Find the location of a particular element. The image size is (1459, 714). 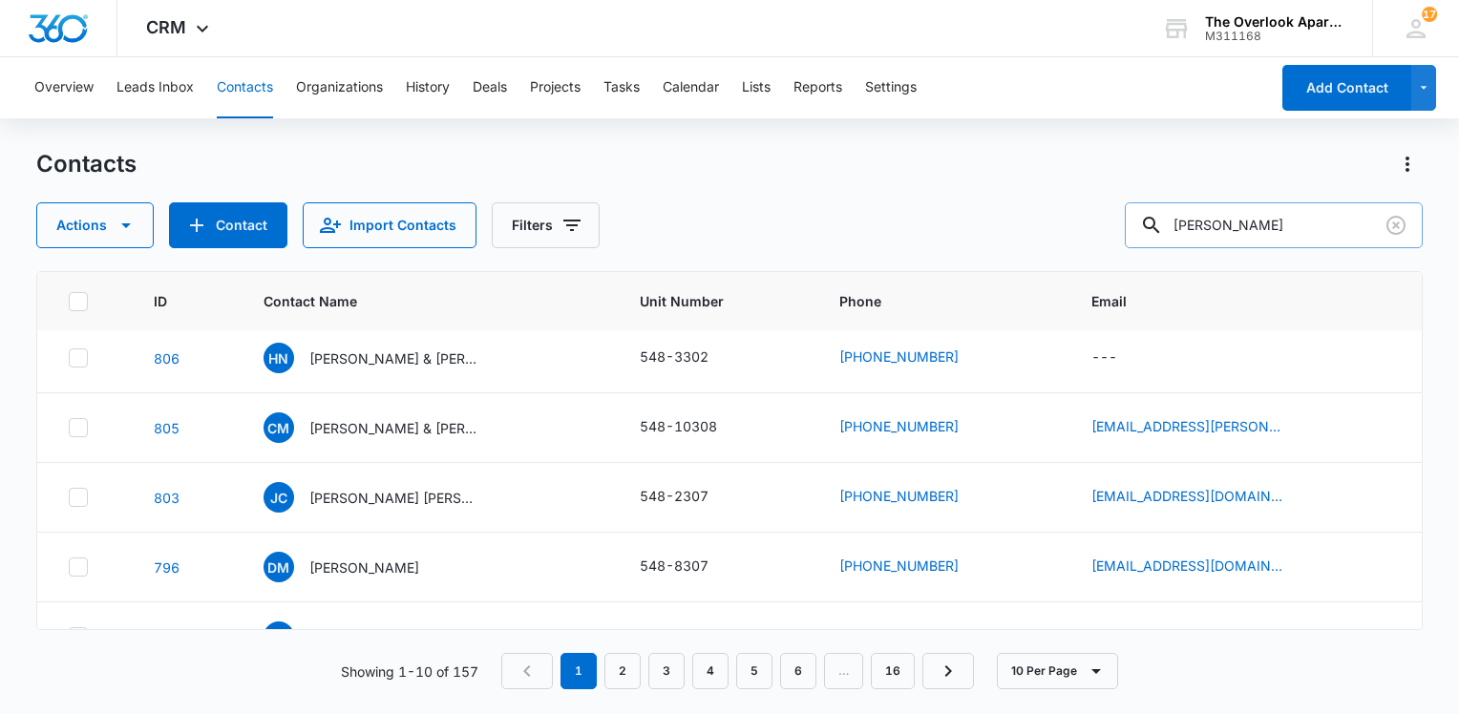

div: Phone - (559) 696-9554 - Select to Edit Field is located at coordinates (916, 498).